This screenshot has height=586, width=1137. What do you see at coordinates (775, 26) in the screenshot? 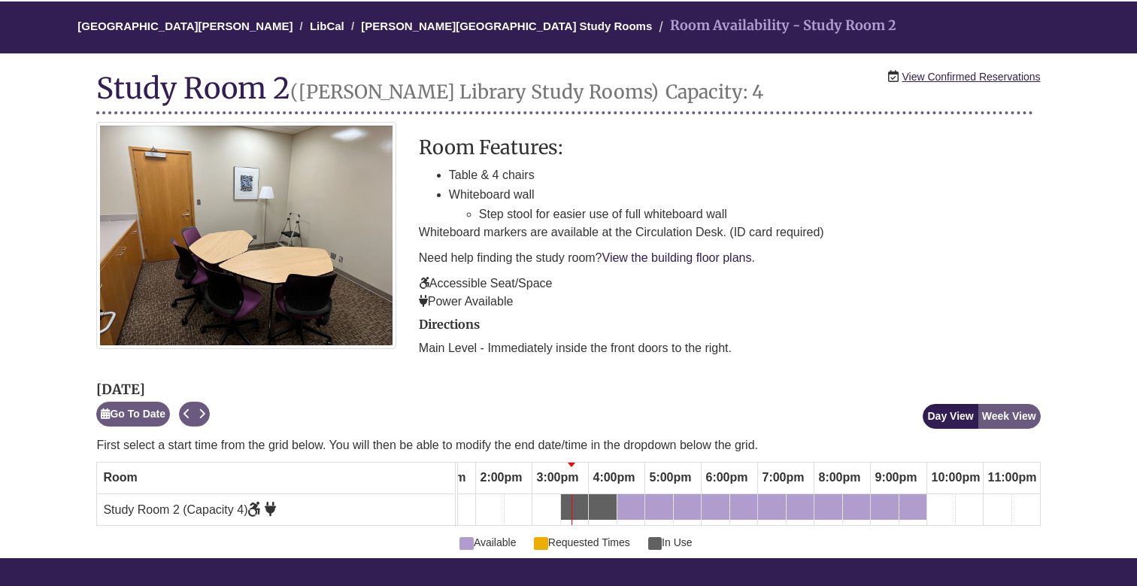
I see `li: Room Availability - Study Room 2` at bounding box center [775, 26].